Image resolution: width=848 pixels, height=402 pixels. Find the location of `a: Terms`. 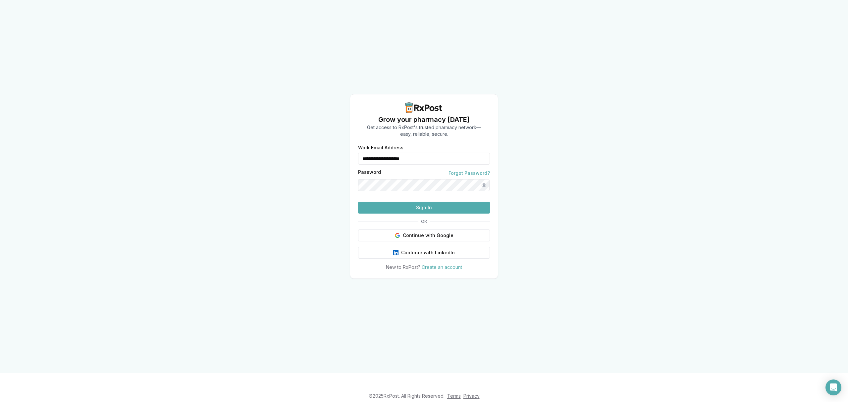

a: Terms is located at coordinates (454, 396).